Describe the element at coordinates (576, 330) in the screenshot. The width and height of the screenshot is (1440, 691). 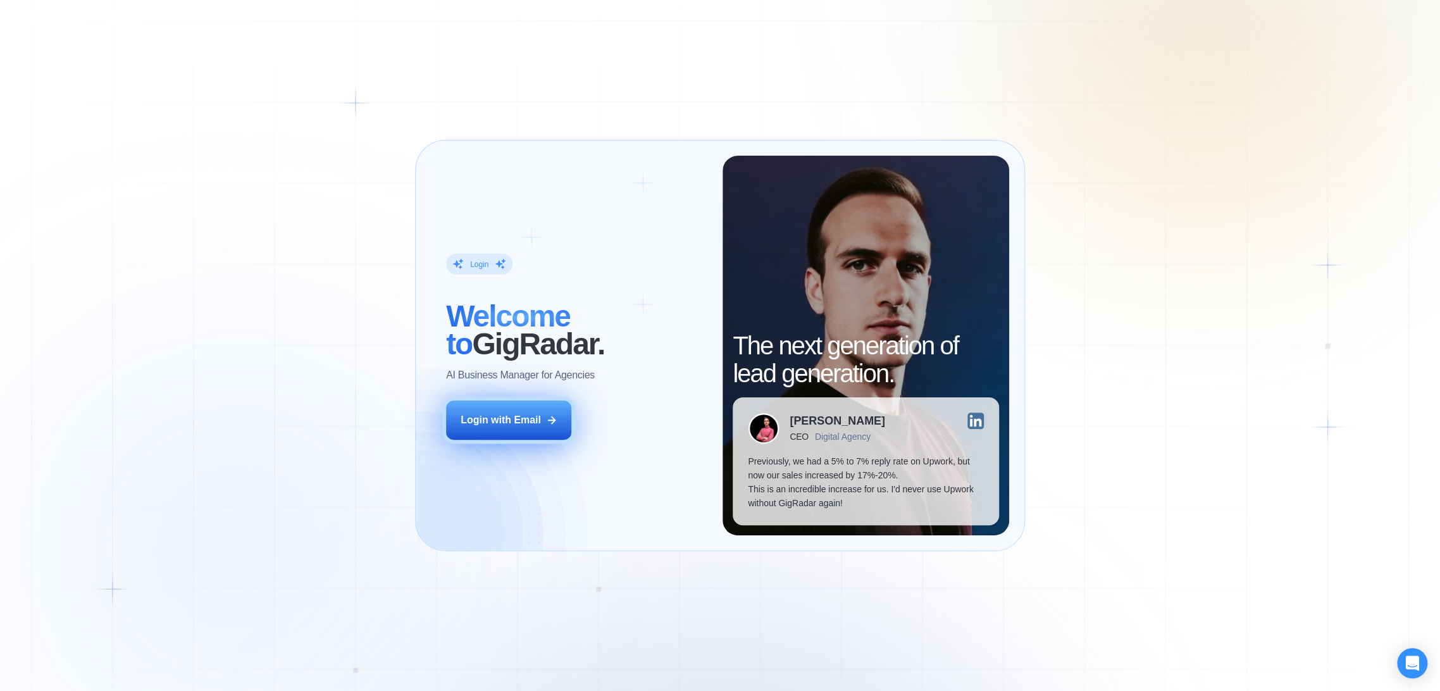
I see `h2: ‍ GigRadar.` at that location.